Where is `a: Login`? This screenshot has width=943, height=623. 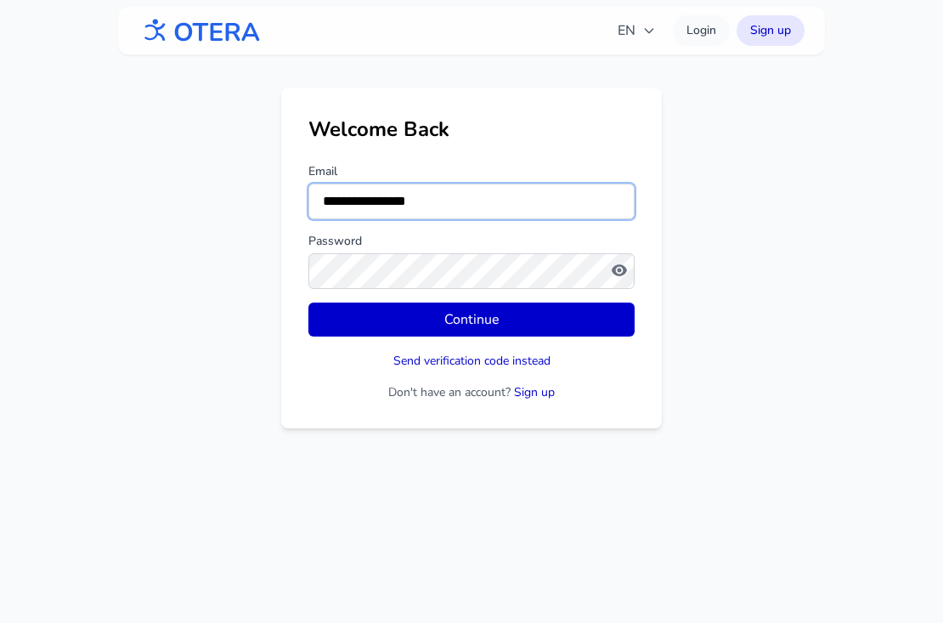
a: Login is located at coordinates (701, 31).